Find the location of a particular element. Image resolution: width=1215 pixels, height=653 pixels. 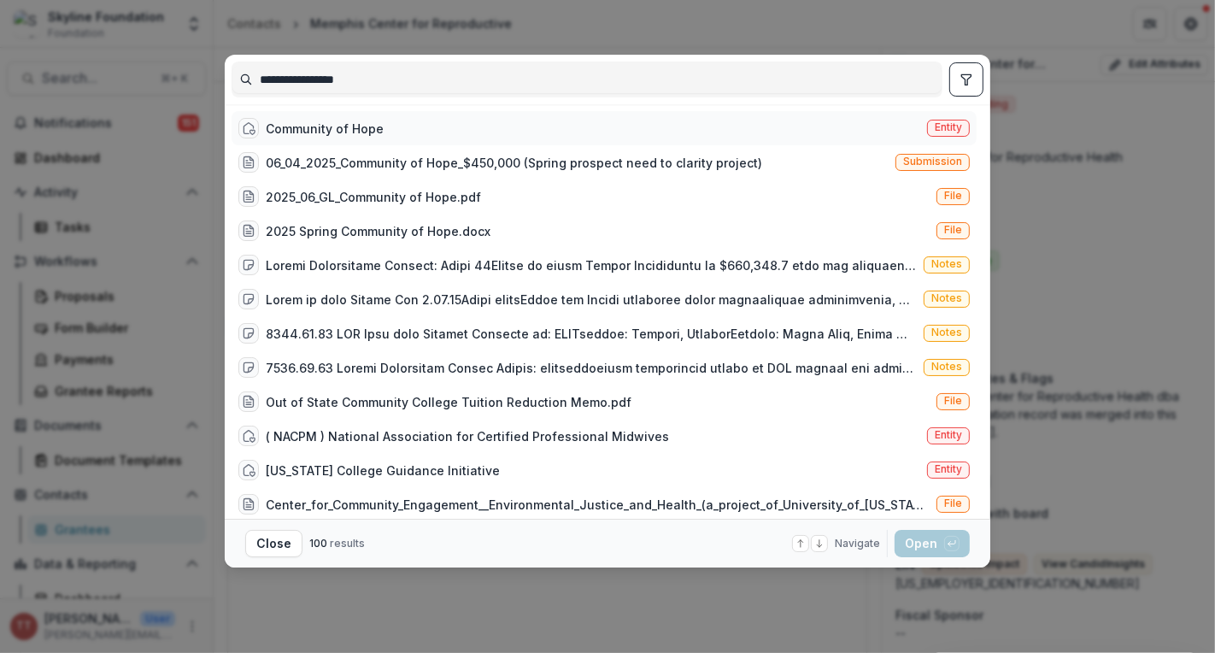

div: Community of Hope is located at coordinates (325, 128).